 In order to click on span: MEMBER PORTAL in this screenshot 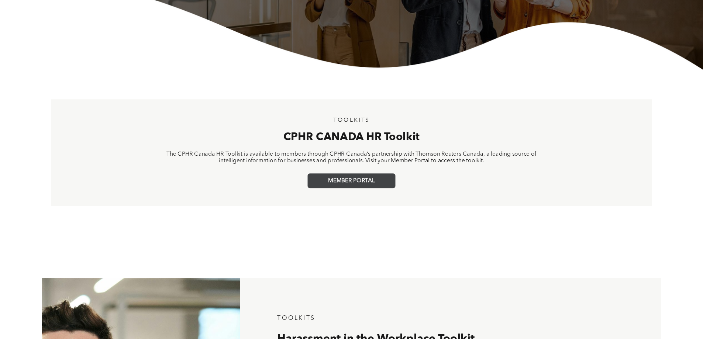, I will do `click(352, 181)`.